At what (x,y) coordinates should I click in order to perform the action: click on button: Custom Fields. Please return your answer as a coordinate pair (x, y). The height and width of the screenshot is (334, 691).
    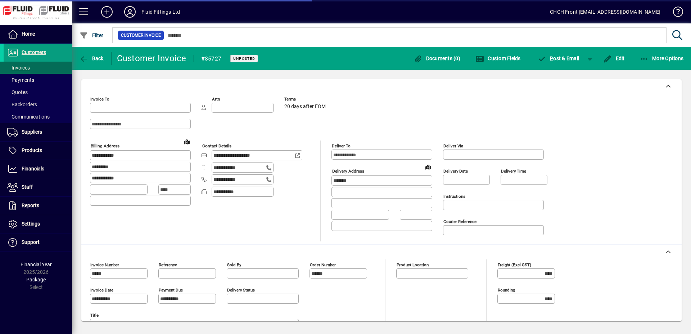
    Looking at the image, I should click on (498, 58).